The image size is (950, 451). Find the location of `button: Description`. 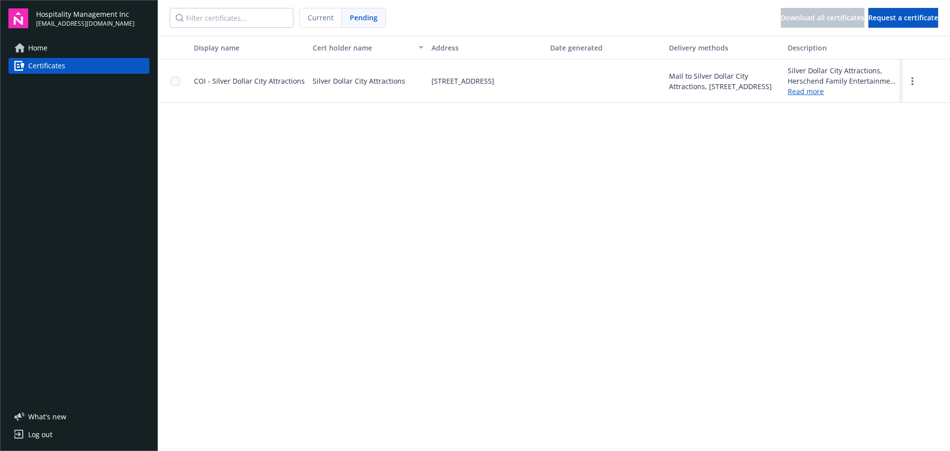

button: Description is located at coordinates (843, 47).